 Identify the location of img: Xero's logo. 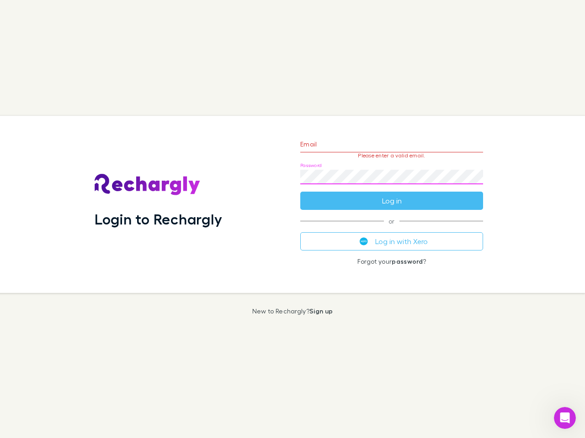
(364, 242).